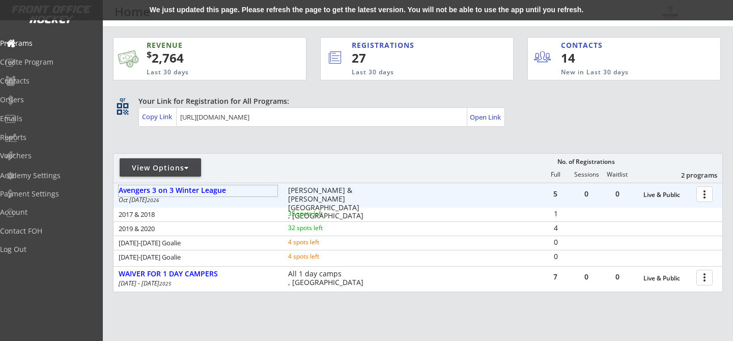 This screenshot has height=341, width=733. I want to click on div: Sessions, so click(587, 175).